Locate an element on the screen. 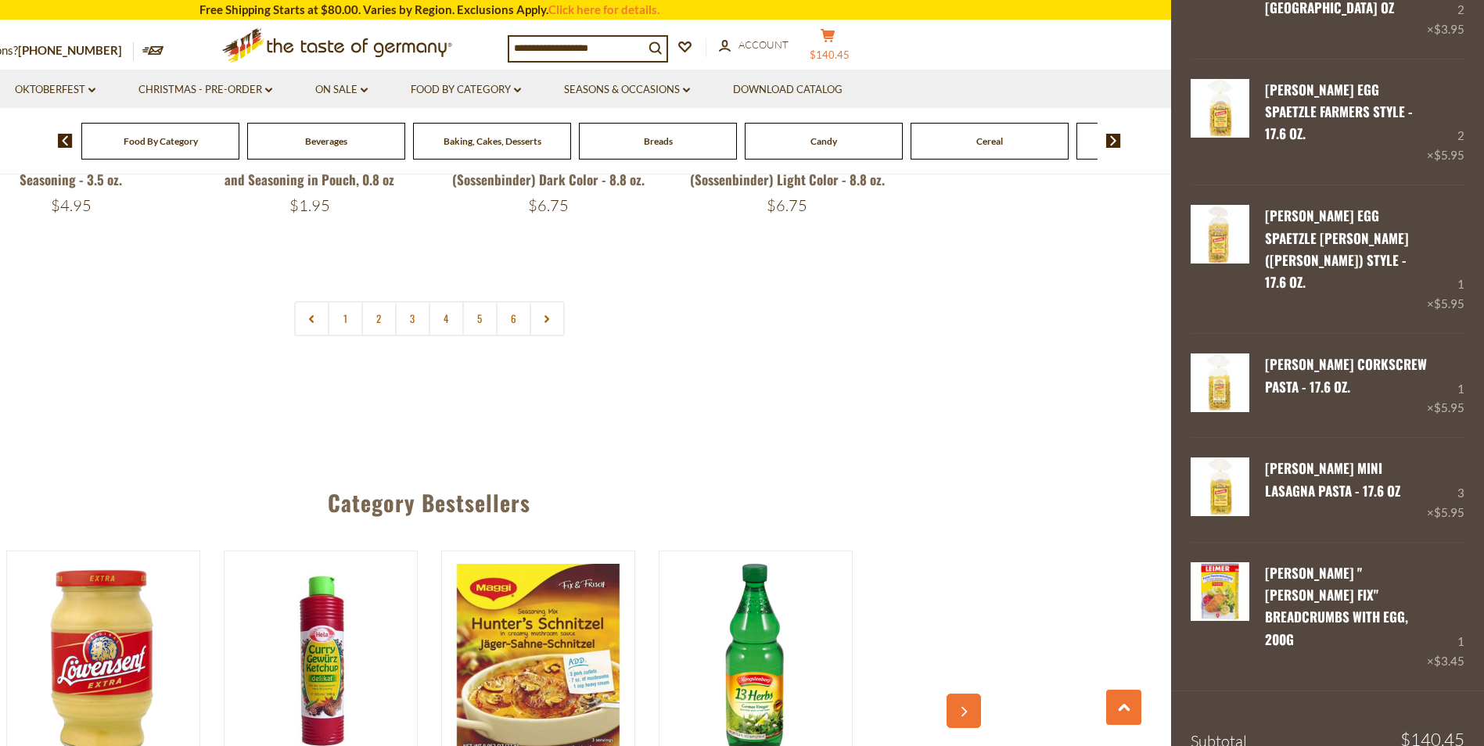 This screenshot has width=1484, height=746. a: Download Catalog is located at coordinates (788, 90).